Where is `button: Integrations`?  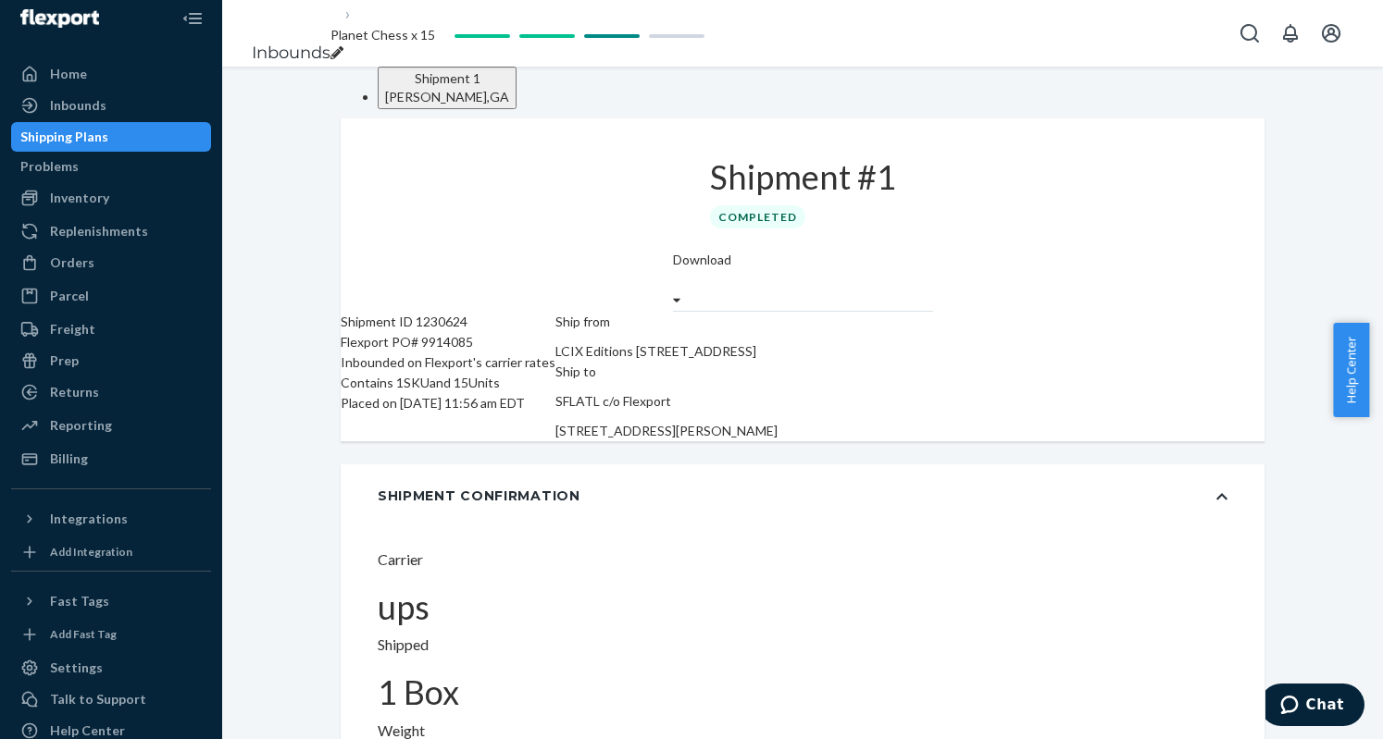
button: Integrations is located at coordinates (111, 519).